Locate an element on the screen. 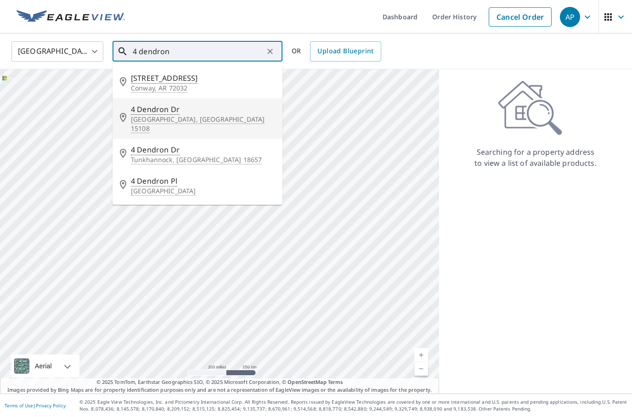 This screenshot has width=632, height=417. p: Searching for a property address to view a list of available products. is located at coordinates (535, 158).